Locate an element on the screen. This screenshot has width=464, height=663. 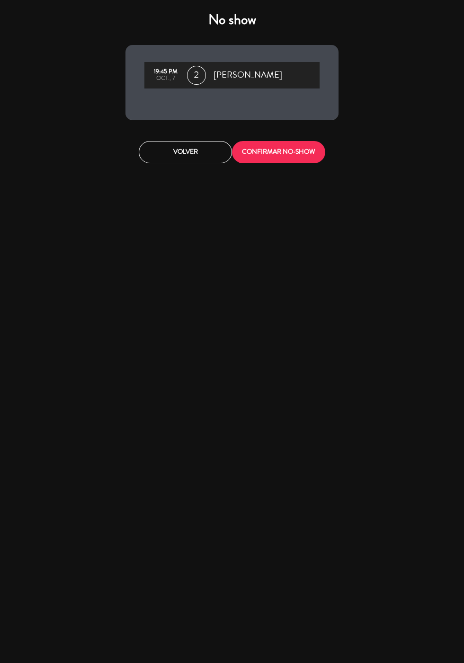
span: 2 is located at coordinates (196, 75).